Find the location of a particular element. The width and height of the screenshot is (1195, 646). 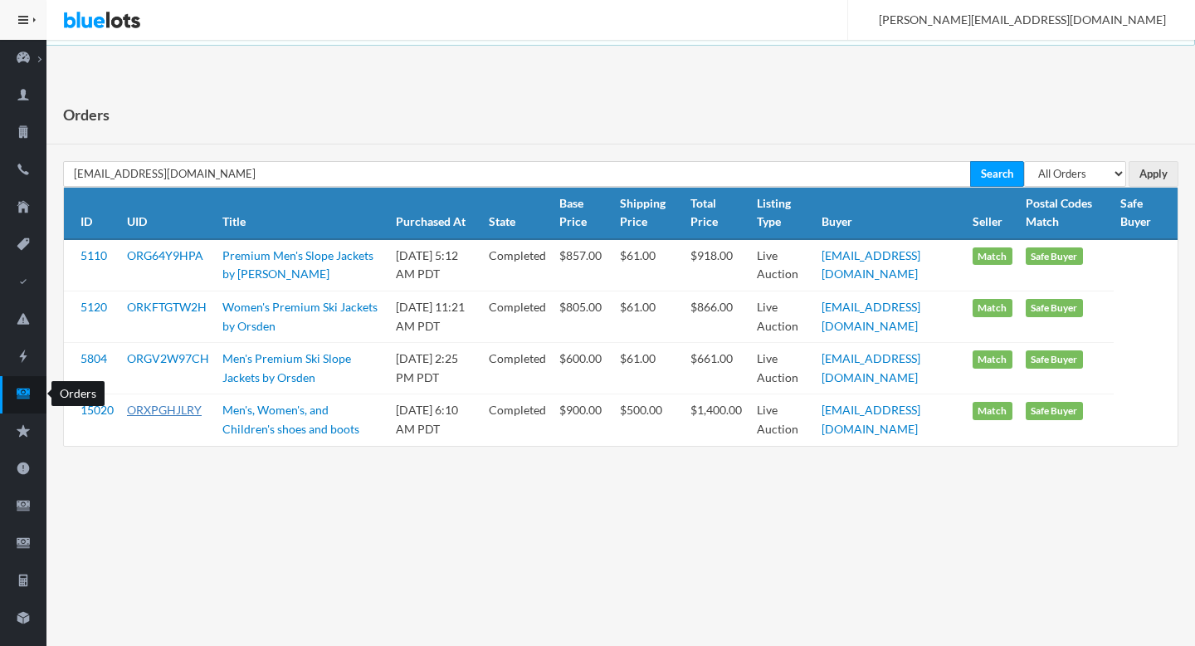

a: ORXPGHJLRY is located at coordinates (164, 409).